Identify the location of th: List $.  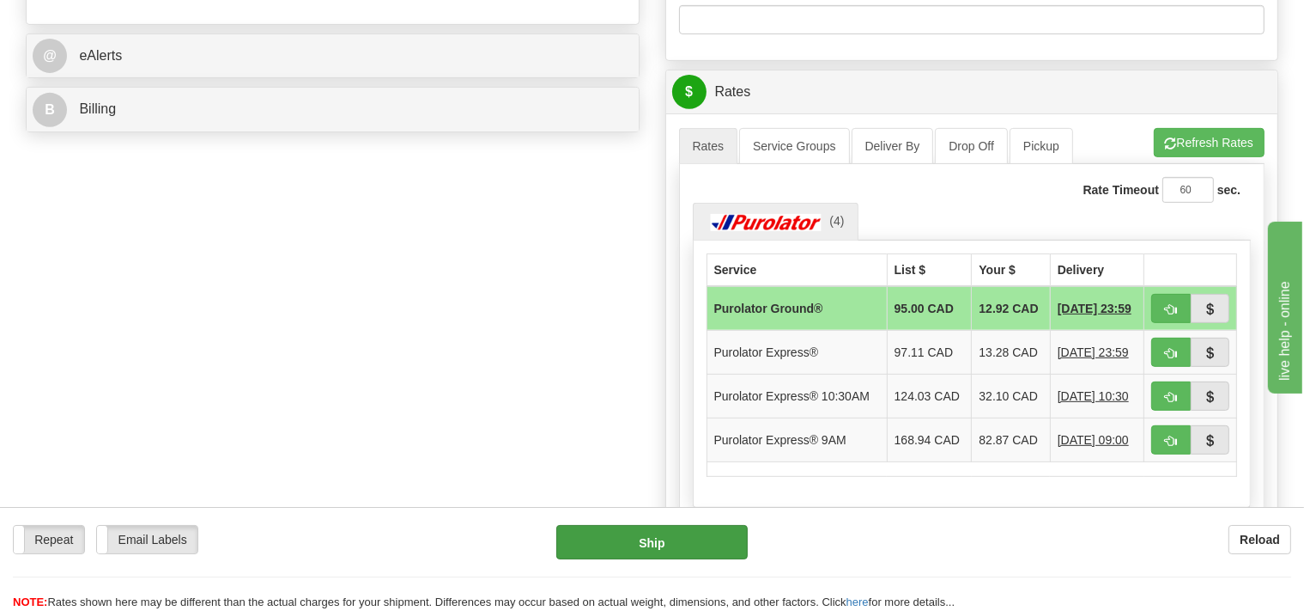
(929, 270).